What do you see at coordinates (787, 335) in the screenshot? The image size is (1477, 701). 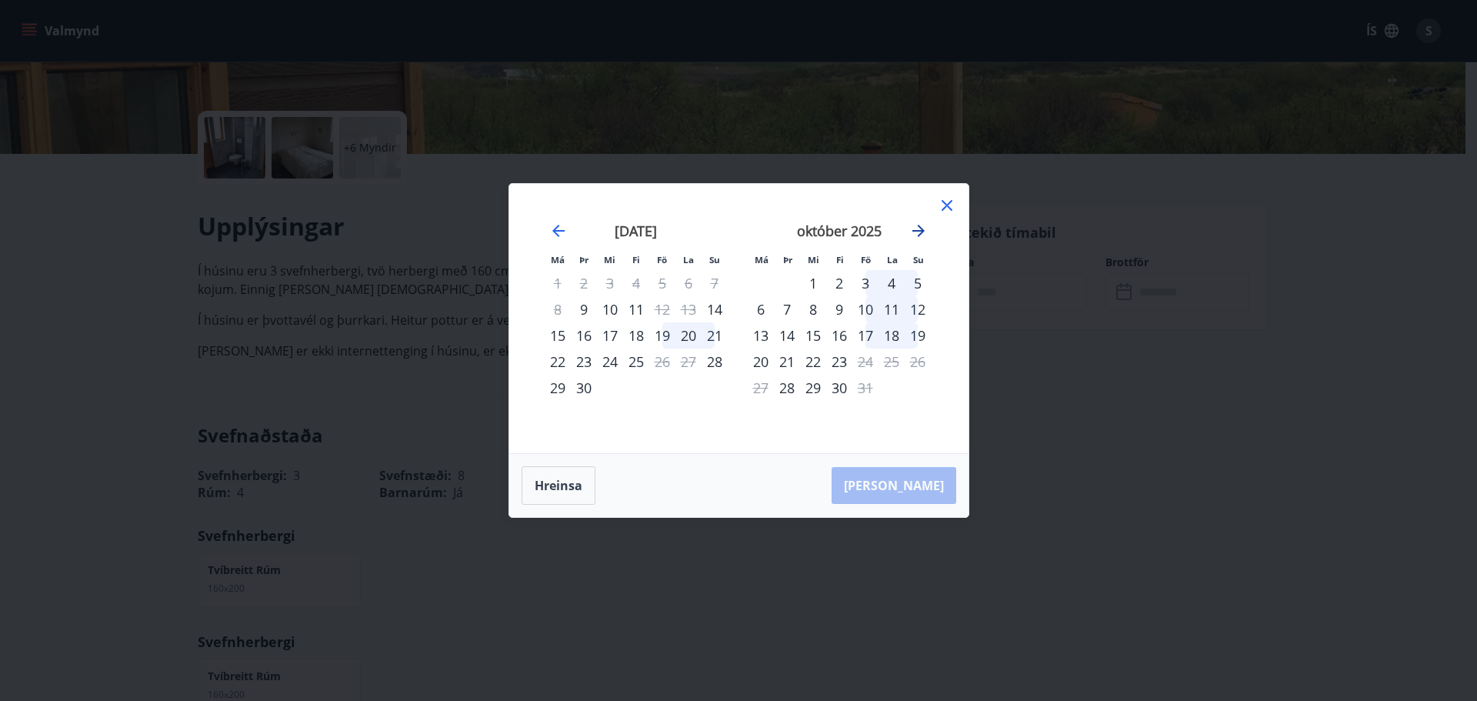 I see `div: 14` at bounding box center [787, 335].